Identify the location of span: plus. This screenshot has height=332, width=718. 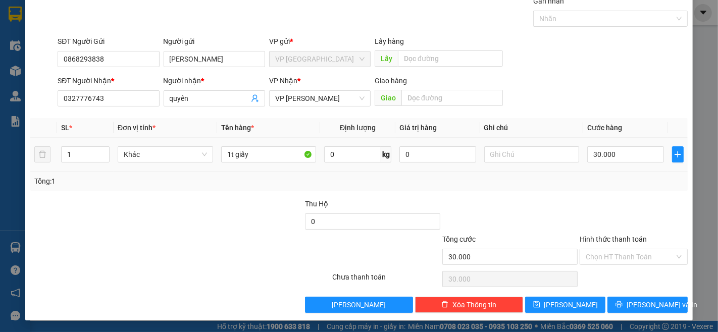
(679, 155).